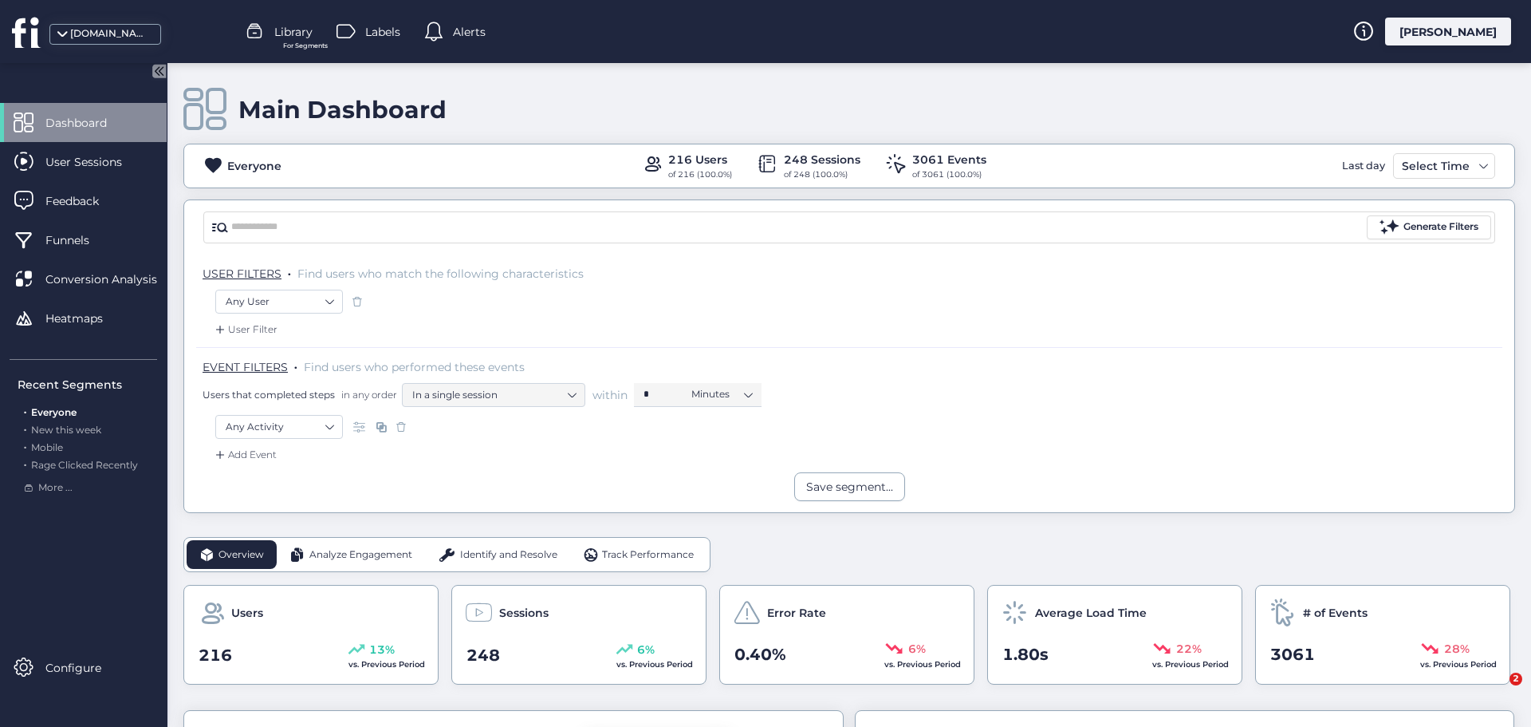 This screenshot has width=1531, height=727. What do you see at coordinates (361, 554) in the screenshot?
I see `span: Analyze Engagement` at bounding box center [361, 554].